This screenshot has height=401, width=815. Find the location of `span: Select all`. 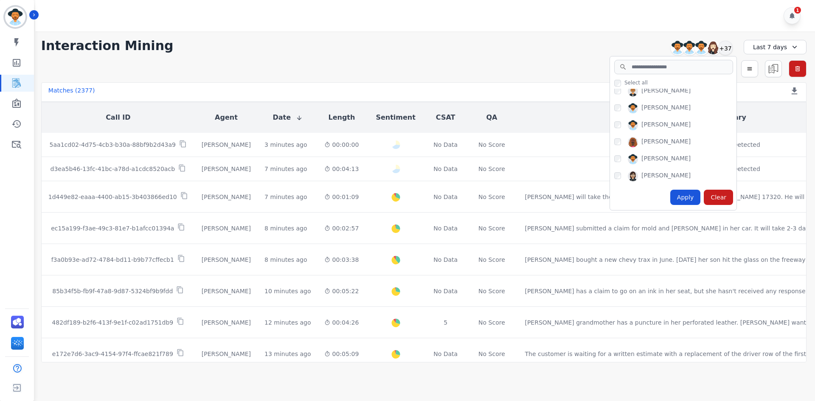

span: Select all is located at coordinates (636, 83).